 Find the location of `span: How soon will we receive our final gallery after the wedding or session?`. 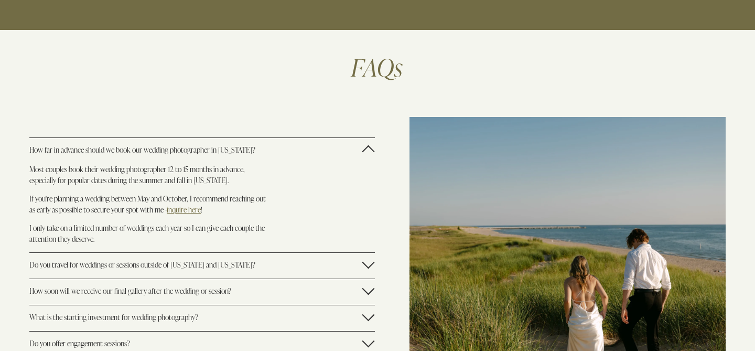

span: How soon will we receive our final gallery after the wedding or session? is located at coordinates (196, 290).